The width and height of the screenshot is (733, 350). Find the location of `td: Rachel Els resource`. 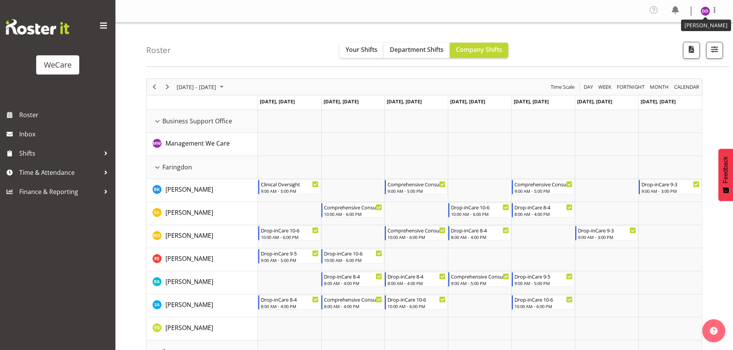

td: Rachel Els resource is located at coordinates (202, 260).